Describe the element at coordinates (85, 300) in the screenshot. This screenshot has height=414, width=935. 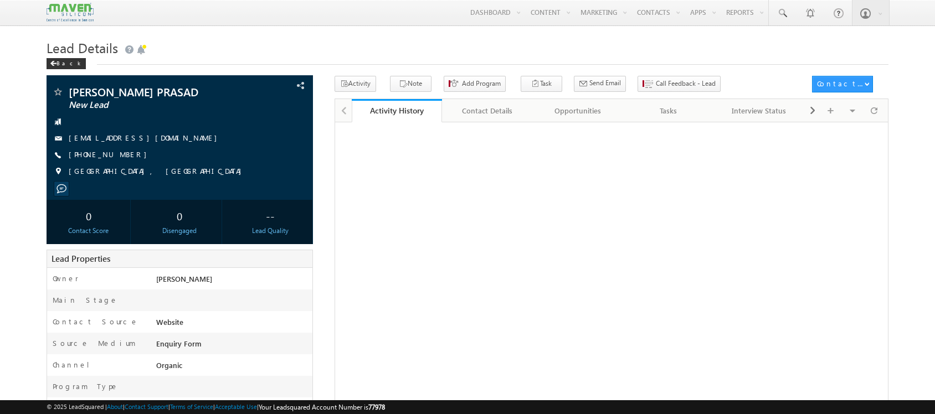
I see `label: Main Stage` at that location.